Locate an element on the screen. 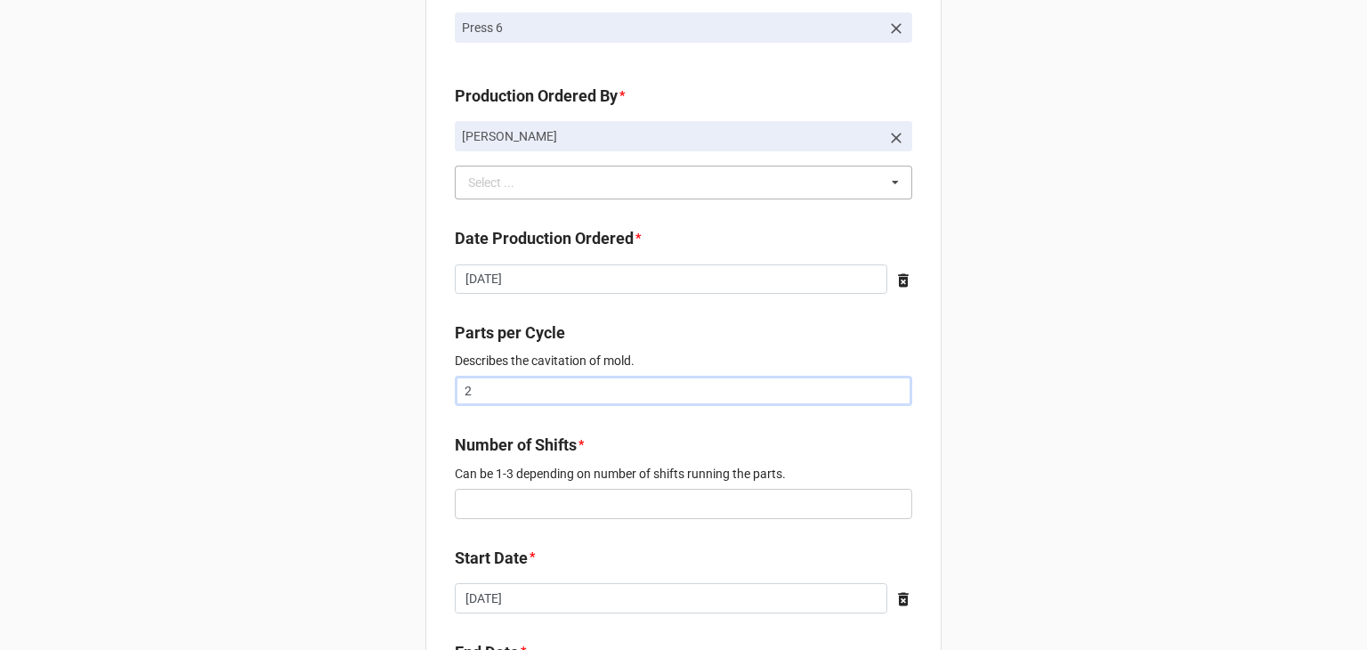 The height and width of the screenshot is (650, 1367). p: Describes the cavitation of mold. is located at coordinates (683, 360).